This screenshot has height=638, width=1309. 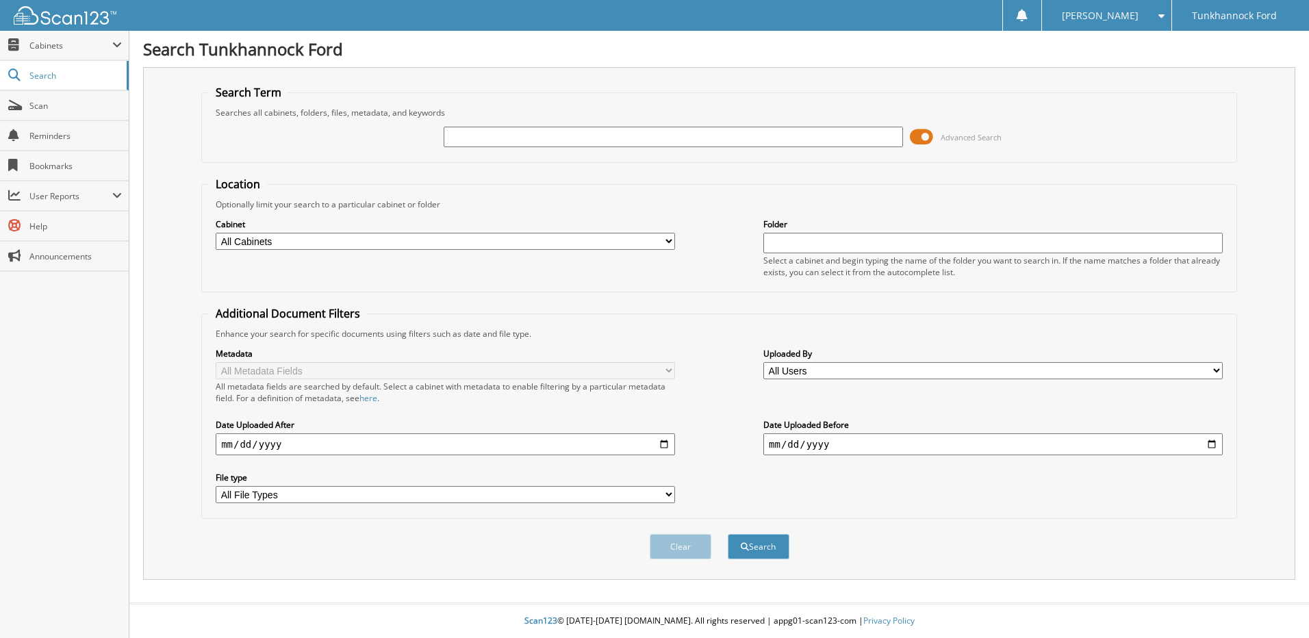 What do you see at coordinates (75, 226) in the screenshot?
I see `span: Help` at bounding box center [75, 226].